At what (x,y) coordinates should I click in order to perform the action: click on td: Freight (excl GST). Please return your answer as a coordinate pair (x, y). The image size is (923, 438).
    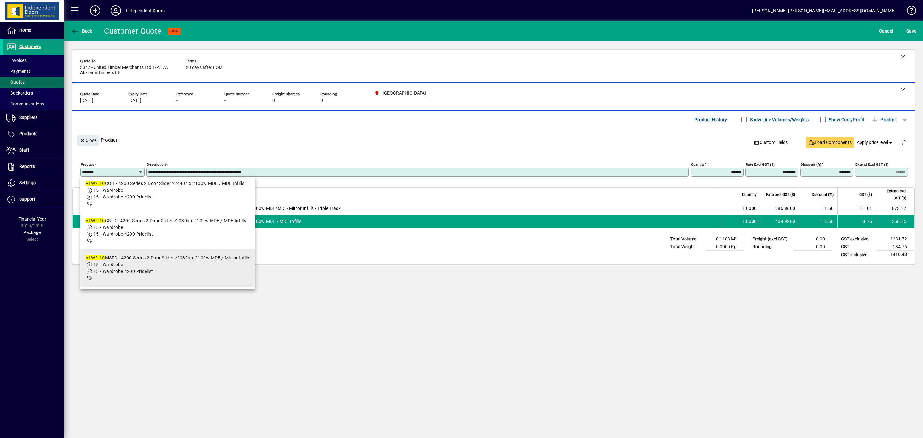
    Looking at the image, I should click on (772, 239).